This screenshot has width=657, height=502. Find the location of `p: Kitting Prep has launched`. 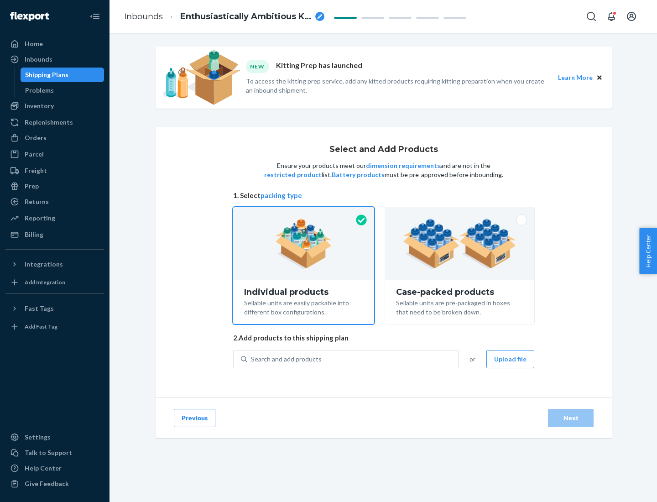

p: Kitting Prep has launched is located at coordinates (319, 66).